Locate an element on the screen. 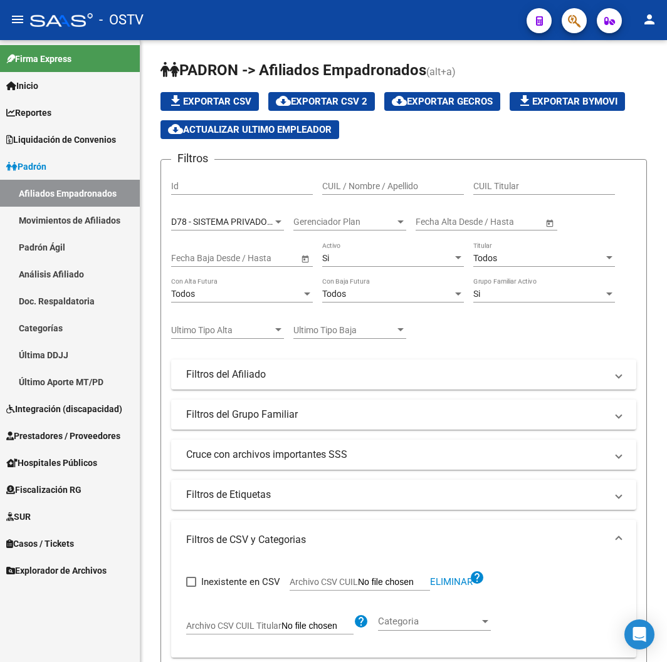 The height and width of the screenshot is (662, 667). span: Fiscalización RG is located at coordinates (44, 490).